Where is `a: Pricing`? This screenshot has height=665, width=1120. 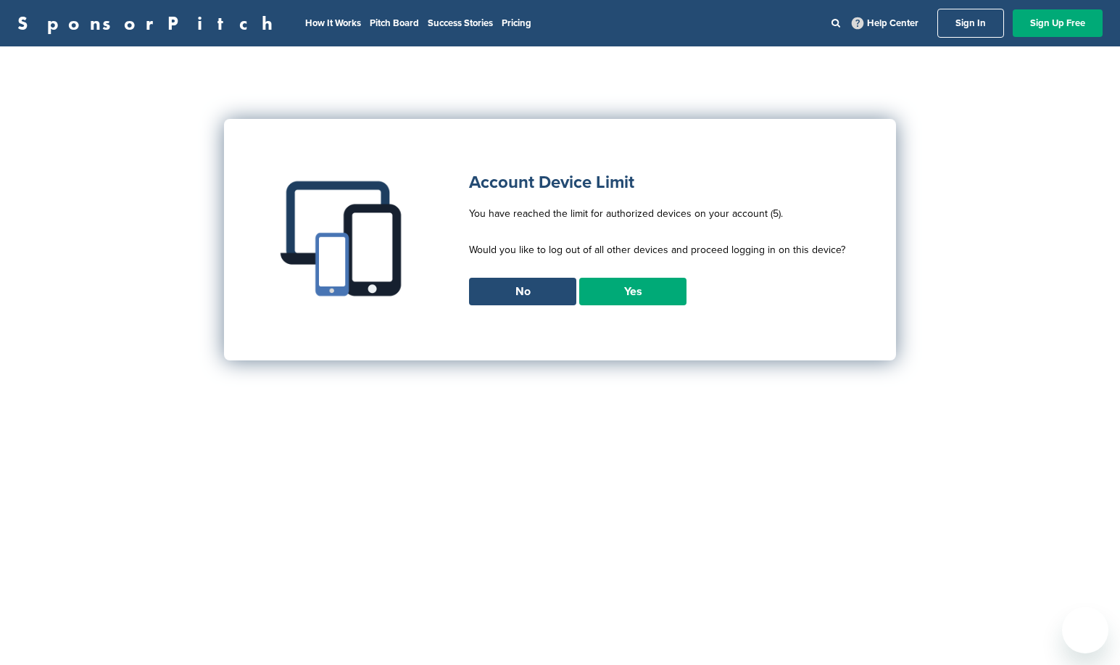 a: Pricing is located at coordinates (516, 23).